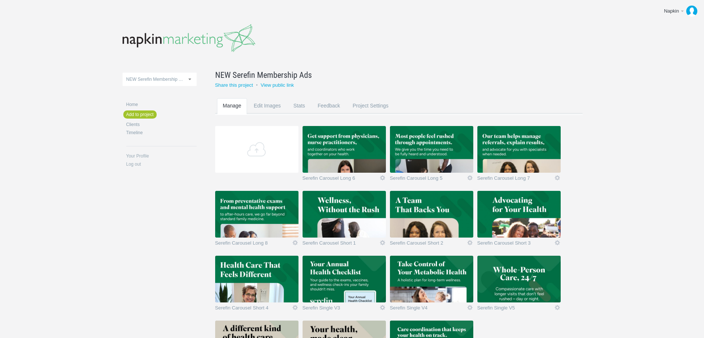 This screenshot has height=338, width=704. Describe the element at coordinates (516, 244) in the screenshot. I see `a: Serefin Carousel Short 3` at that location.